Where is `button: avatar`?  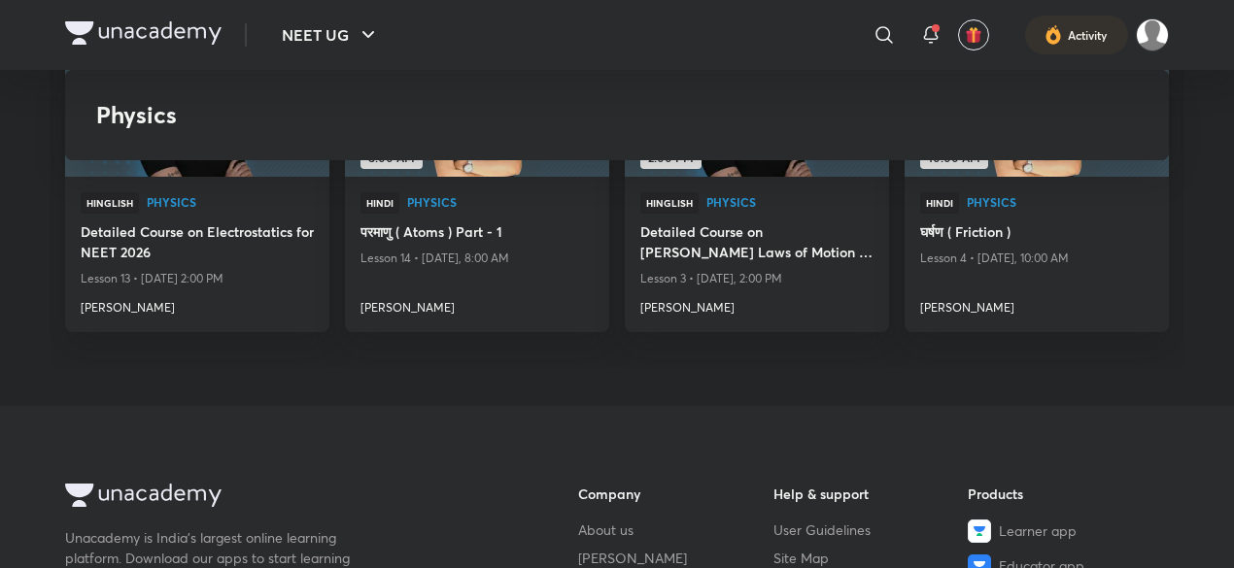 button: avatar is located at coordinates (973, 35).